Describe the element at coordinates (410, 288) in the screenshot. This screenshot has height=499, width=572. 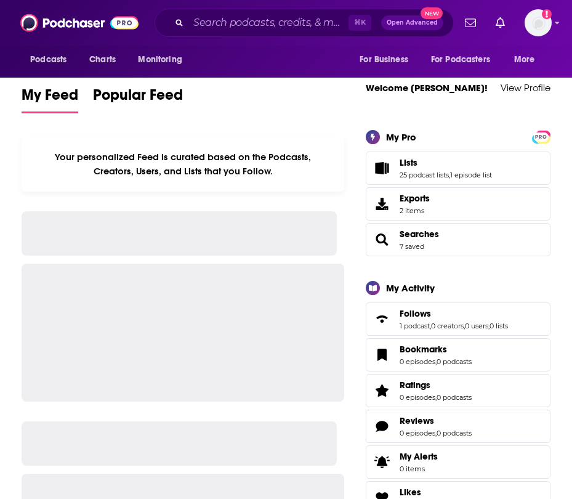
I see `div: My Activity` at that location.